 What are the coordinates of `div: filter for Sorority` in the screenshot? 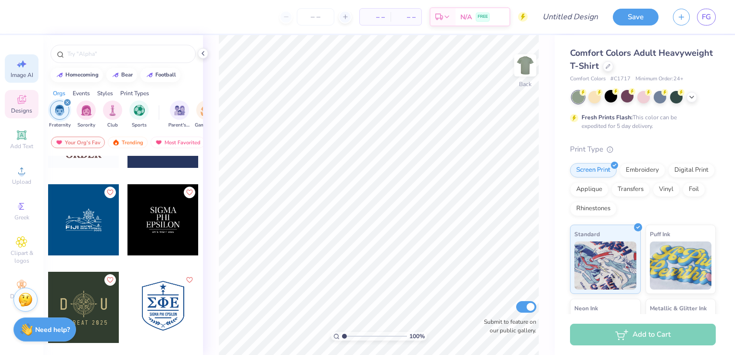 It's located at (86, 115).